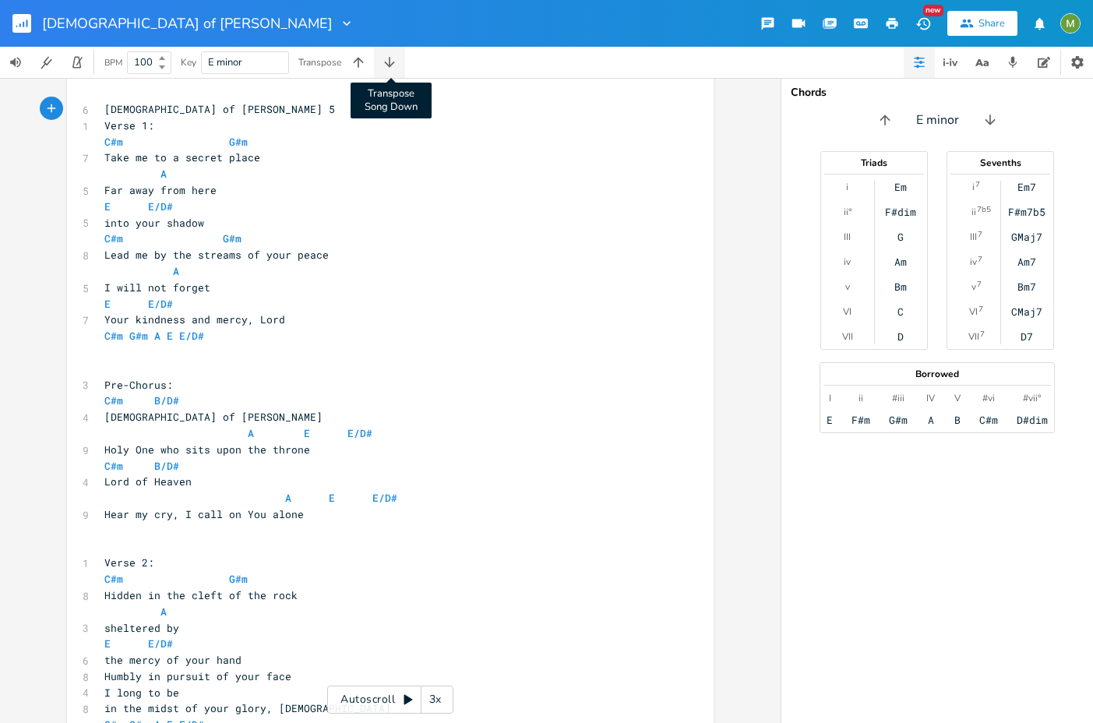  What do you see at coordinates (846, 262) in the screenshot?
I see `div: iv` at bounding box center [846, 262].